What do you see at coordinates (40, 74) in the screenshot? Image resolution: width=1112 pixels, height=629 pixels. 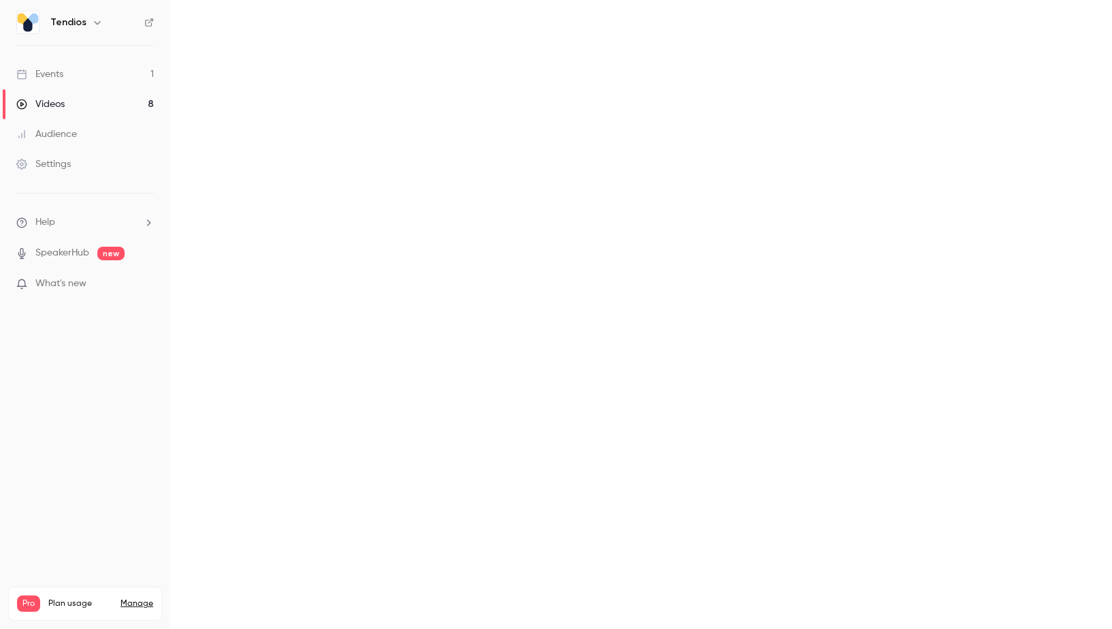 I see `div: Events` at bounding box center [40, 74].